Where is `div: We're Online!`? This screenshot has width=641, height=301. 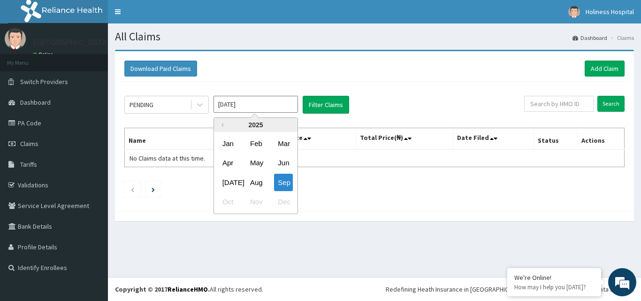
div: We're Online! is located at coordinates (554, 277).